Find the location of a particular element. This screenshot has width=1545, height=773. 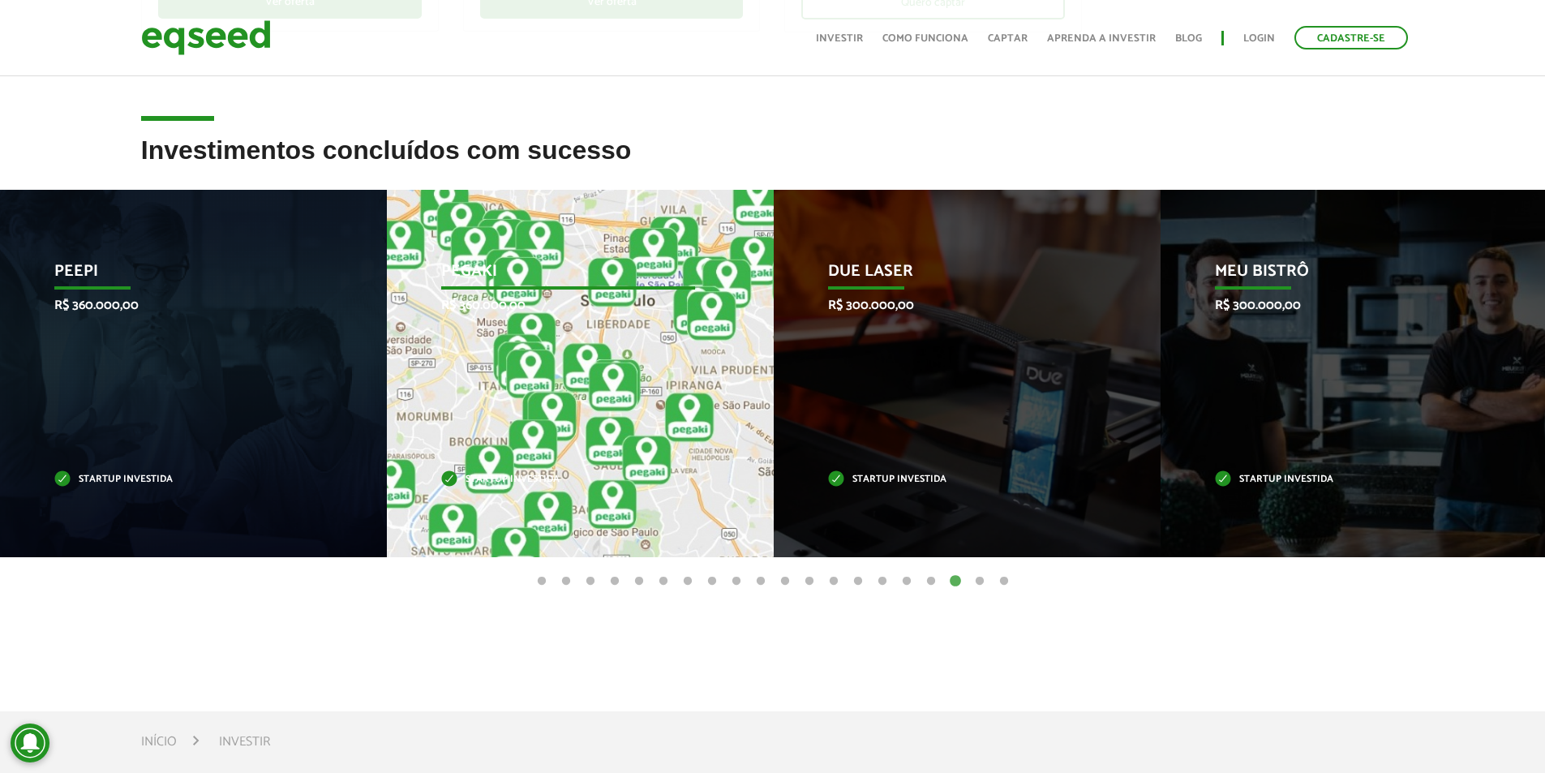

button: 2 of 20 is located at coordinates (566, 582).